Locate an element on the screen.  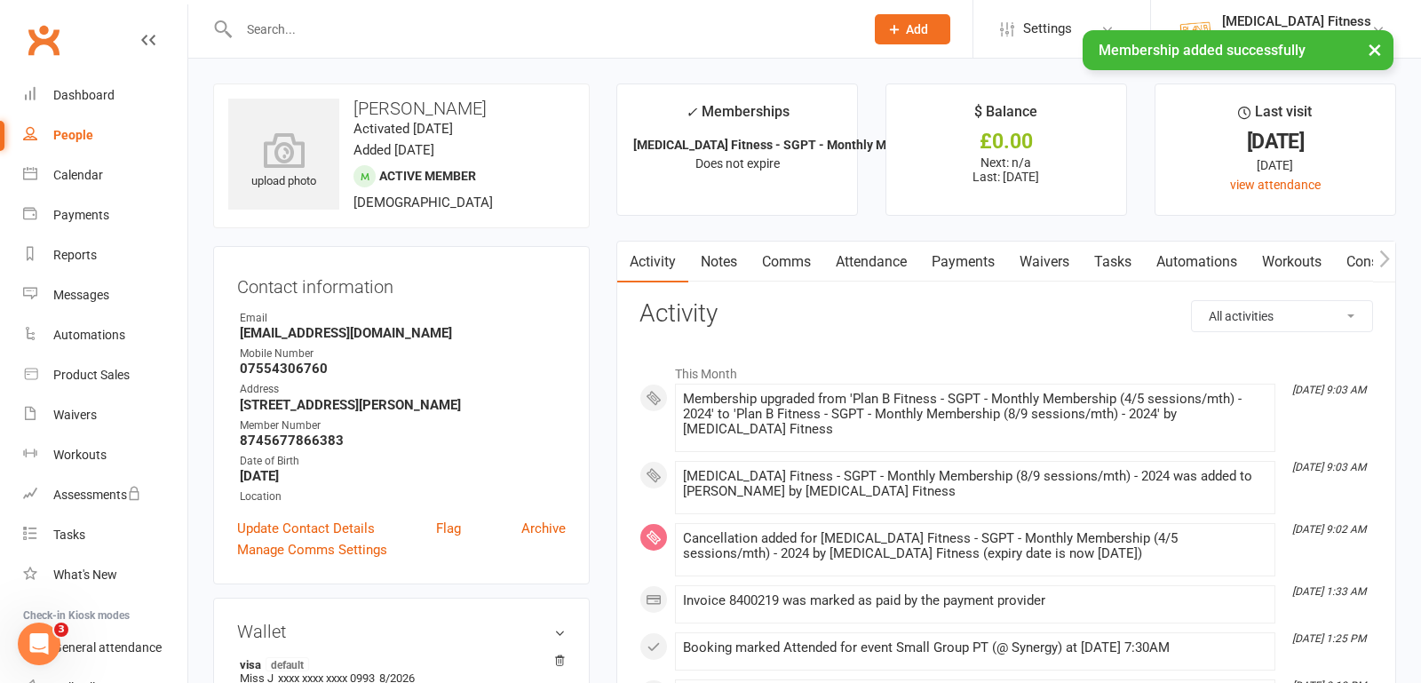
div: Membership upgraded from 'Plan B Fitness - SGPT - Monthly Membership (4/5 sessions/mth) - 2024' t... is located at coordinates (975, 414).